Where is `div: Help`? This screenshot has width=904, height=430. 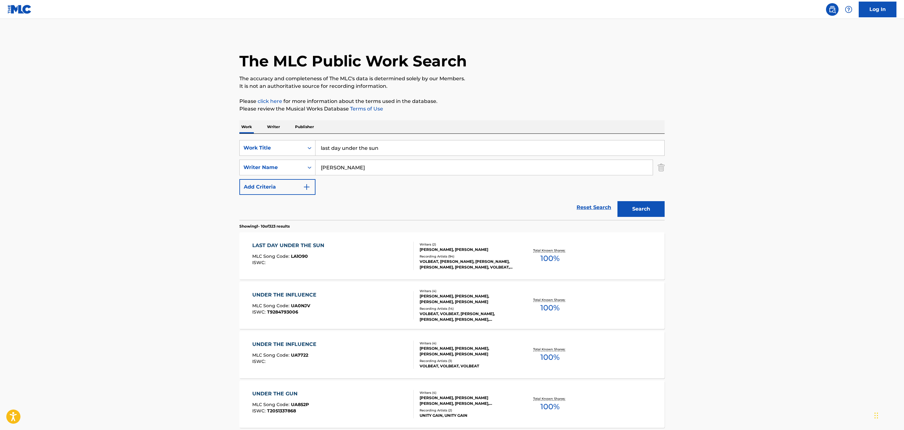 div: Help is located at coordinates (849, 9).